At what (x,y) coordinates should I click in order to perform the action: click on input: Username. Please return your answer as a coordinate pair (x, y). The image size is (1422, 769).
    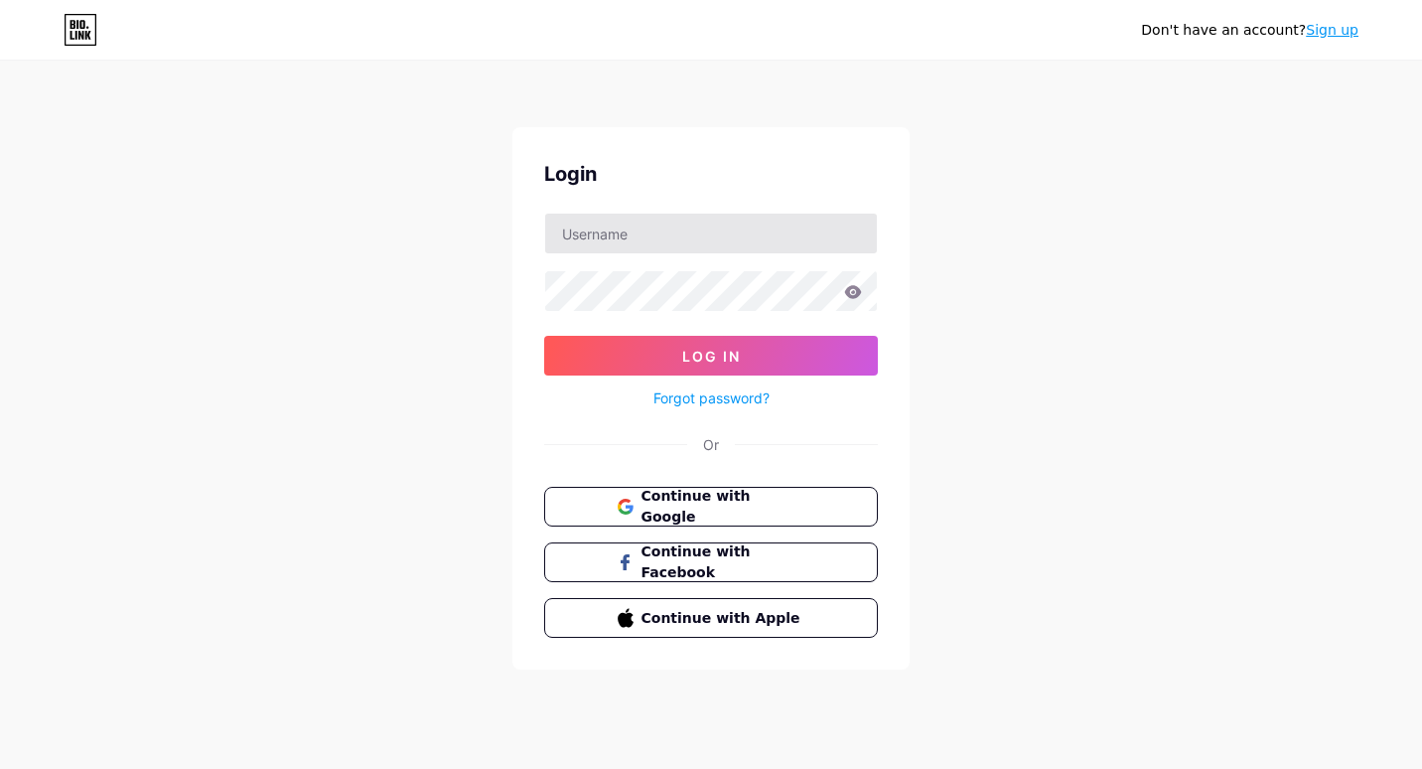
    Looking at the image, I should click on (711, 233).